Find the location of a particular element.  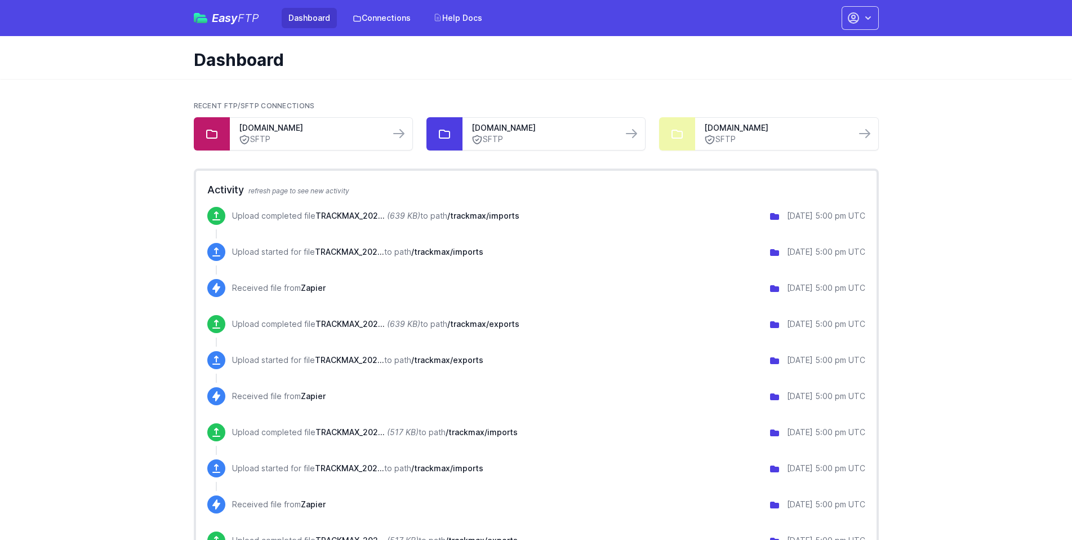

span: refresh page to see new activity is located at coordinates (299, 190).